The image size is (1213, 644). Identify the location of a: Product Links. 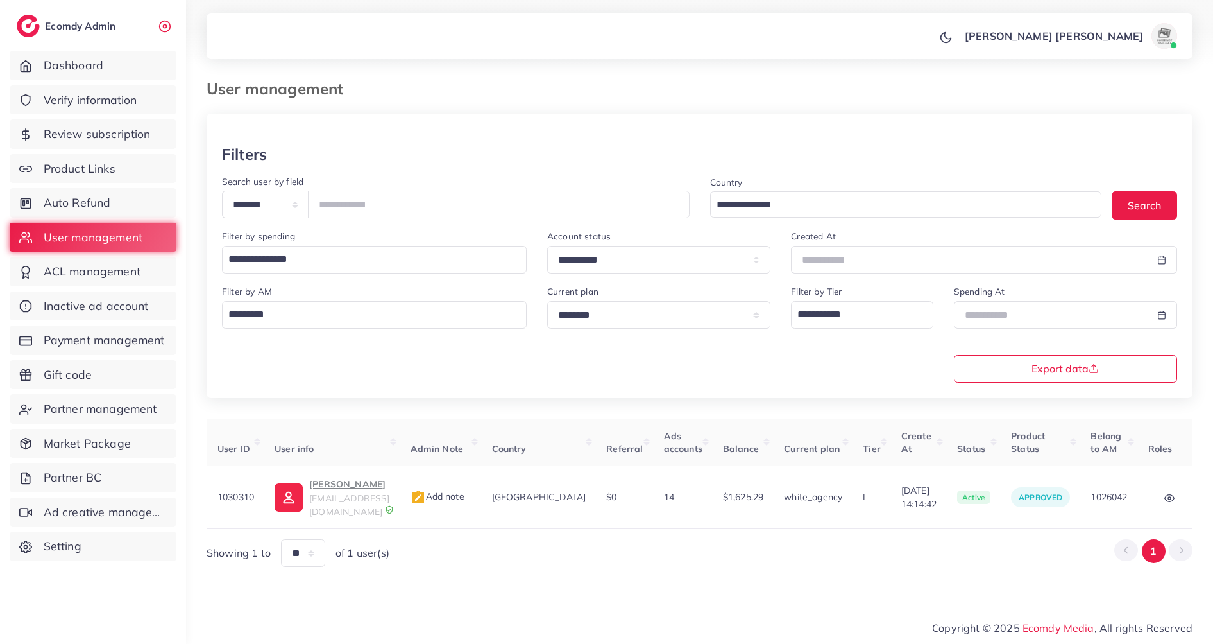
(93, 169).